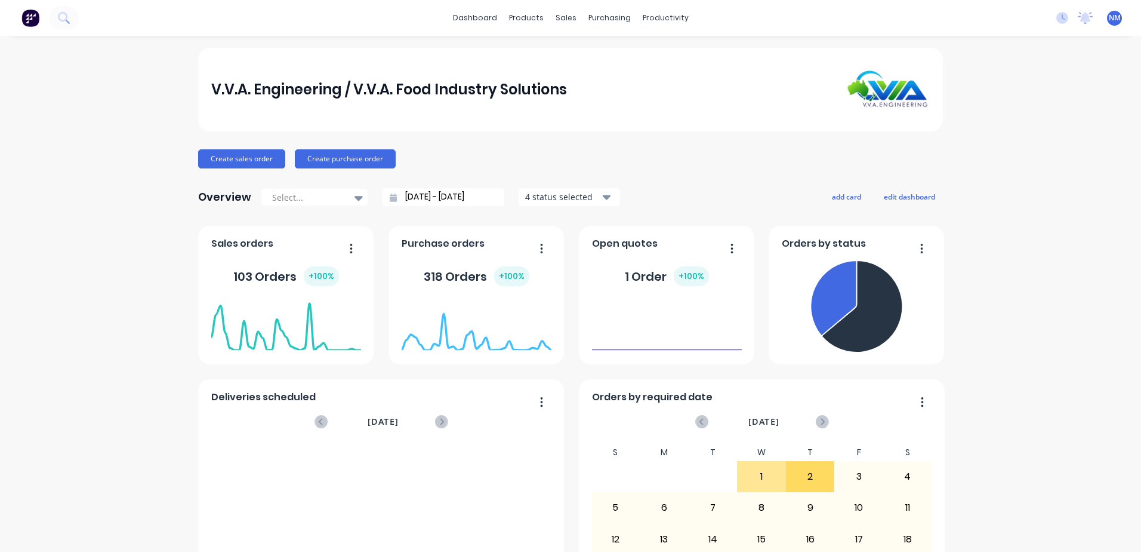 The height and width of the screenshot is (552, 1141). Describe the element at coordinates (1115, 18) in the screenshot. I see `span: NM` at that location.